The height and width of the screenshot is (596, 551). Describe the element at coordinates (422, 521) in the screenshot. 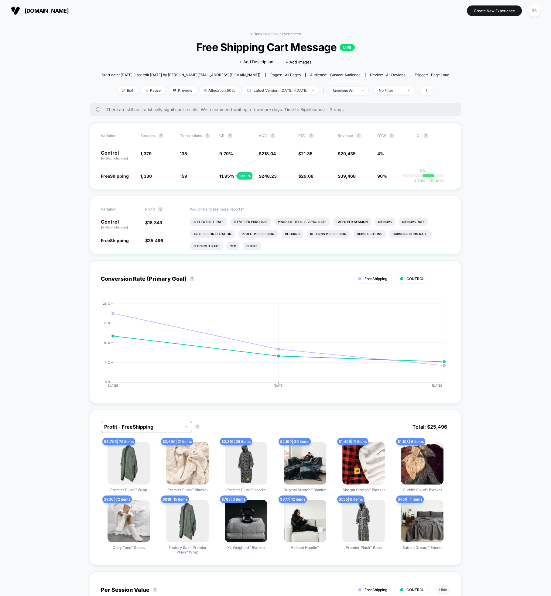

I see `img: Sateen Dream™ Sheets` at that location.